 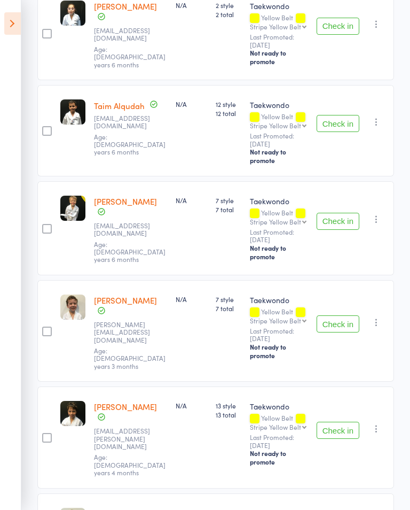 I want to click on img: image1682575776.png, so click(x=73, y=307).